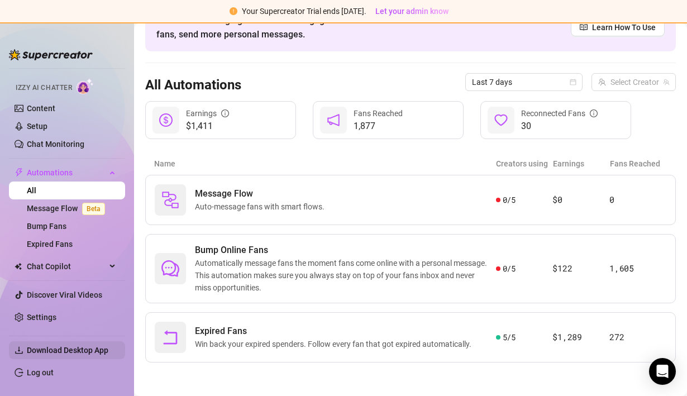  I want to click on span: 5 / 5, so click(509, 337).